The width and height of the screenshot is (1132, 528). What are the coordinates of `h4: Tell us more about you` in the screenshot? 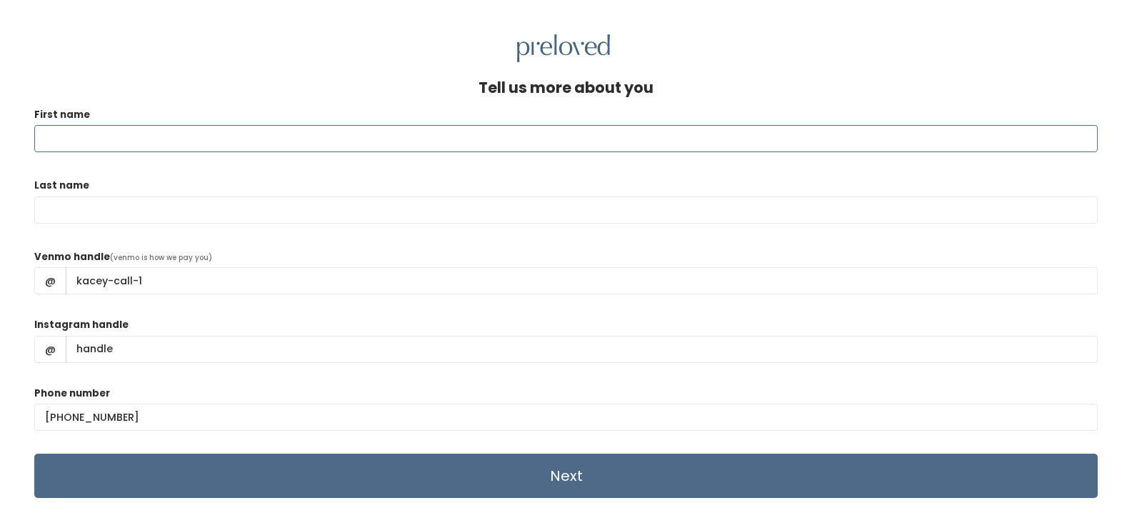 It's located at (566, 87).